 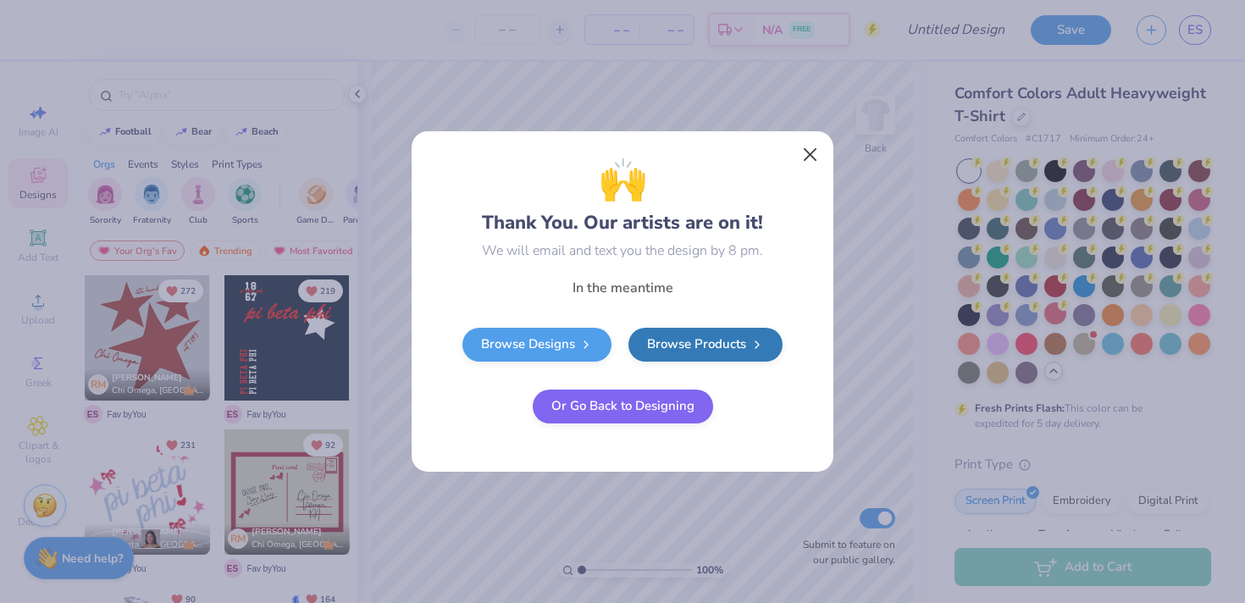 What do you see at coordinates (706, 345) in the screenshot?
I see `a: Browse Products` at bounding box center [706, 345].